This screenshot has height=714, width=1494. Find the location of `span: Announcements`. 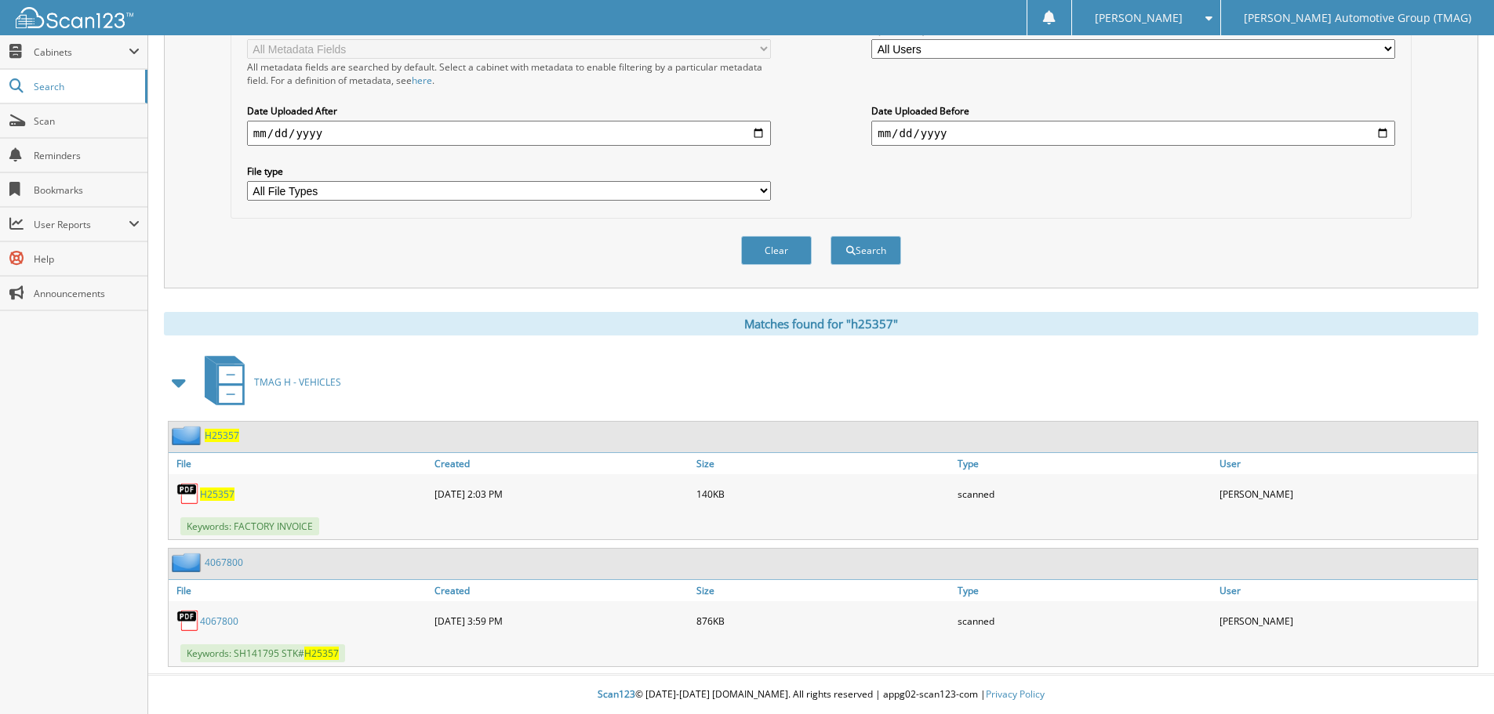

span: Announcements is located at coordinates (86, 293).